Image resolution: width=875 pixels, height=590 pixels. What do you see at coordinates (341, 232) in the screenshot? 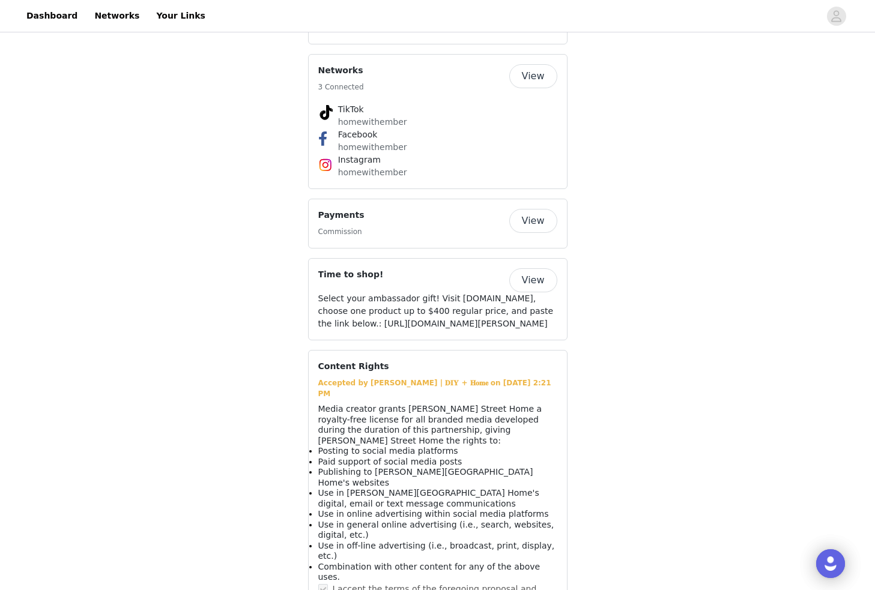
I see `h5: Commission` at bounding box center [341, 232].